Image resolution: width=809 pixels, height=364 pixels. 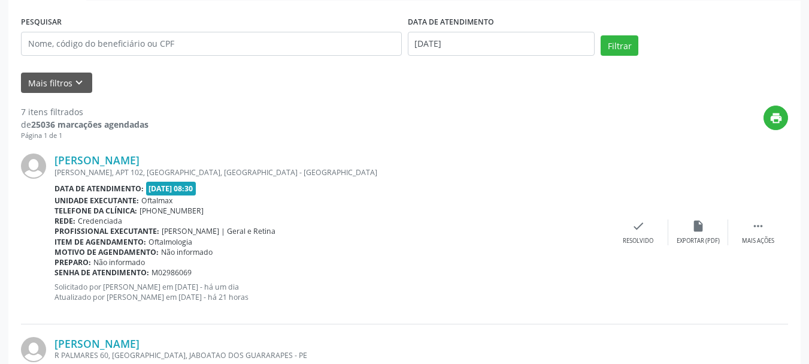 I want to click on label: PESQUISAR, so click(x=41, y=22).